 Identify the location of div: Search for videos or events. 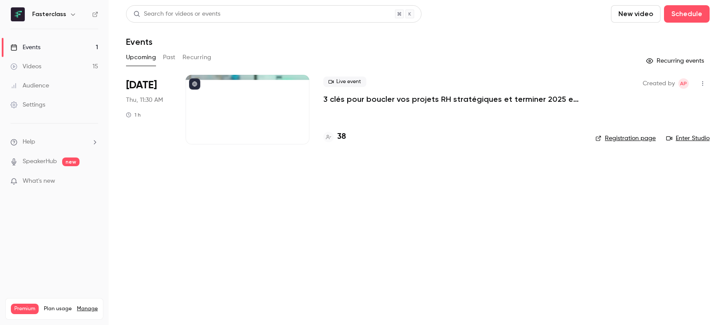
(177, 14).